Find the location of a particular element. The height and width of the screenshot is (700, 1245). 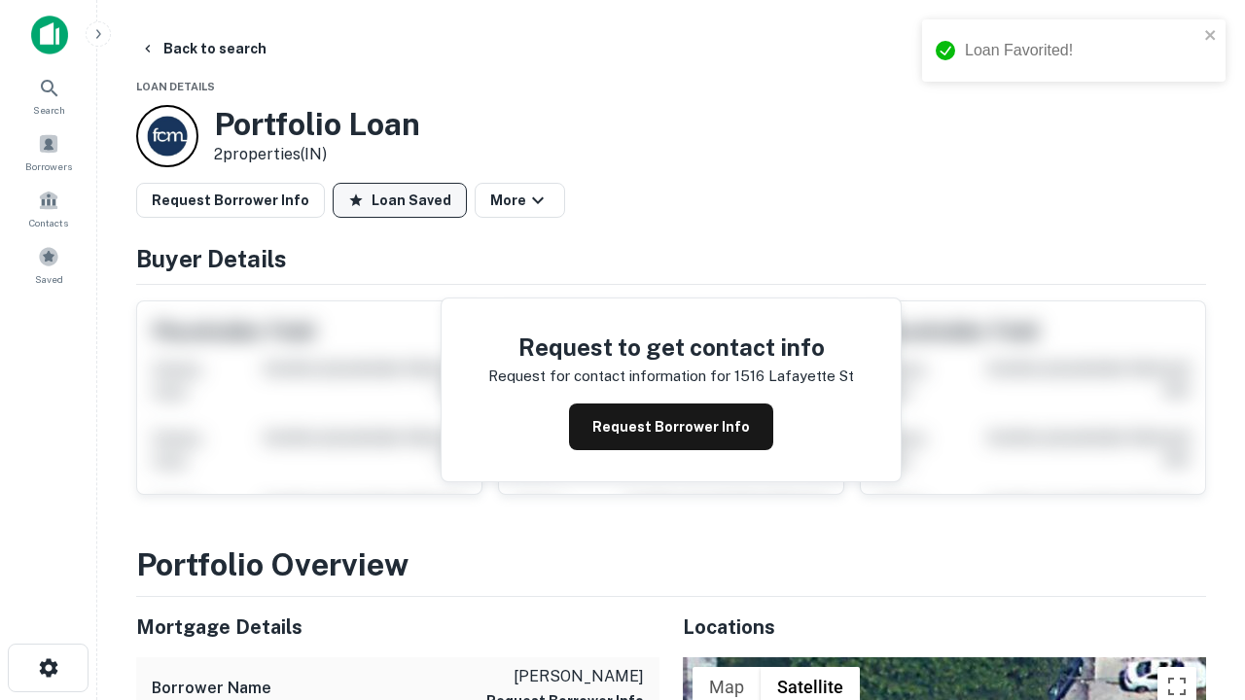

h5: Locations is located at coordinates (944, 627).